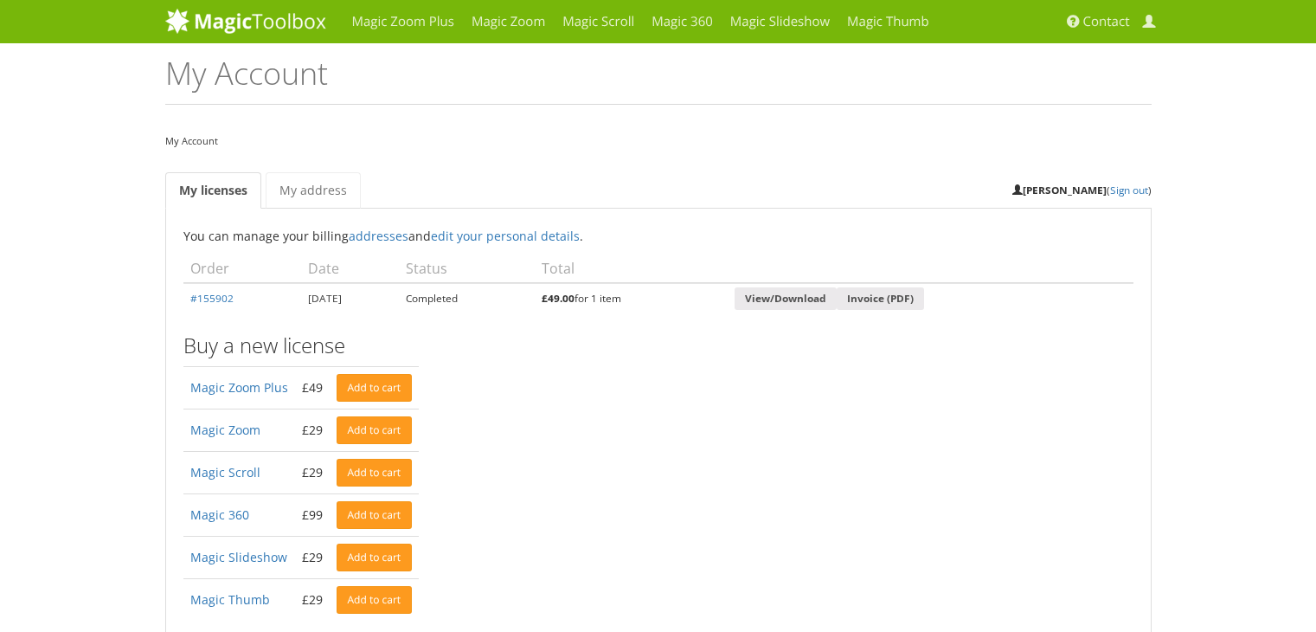 The image size is (1316, 632). I want to click on a: Magic Zoom, so click(225, 429).